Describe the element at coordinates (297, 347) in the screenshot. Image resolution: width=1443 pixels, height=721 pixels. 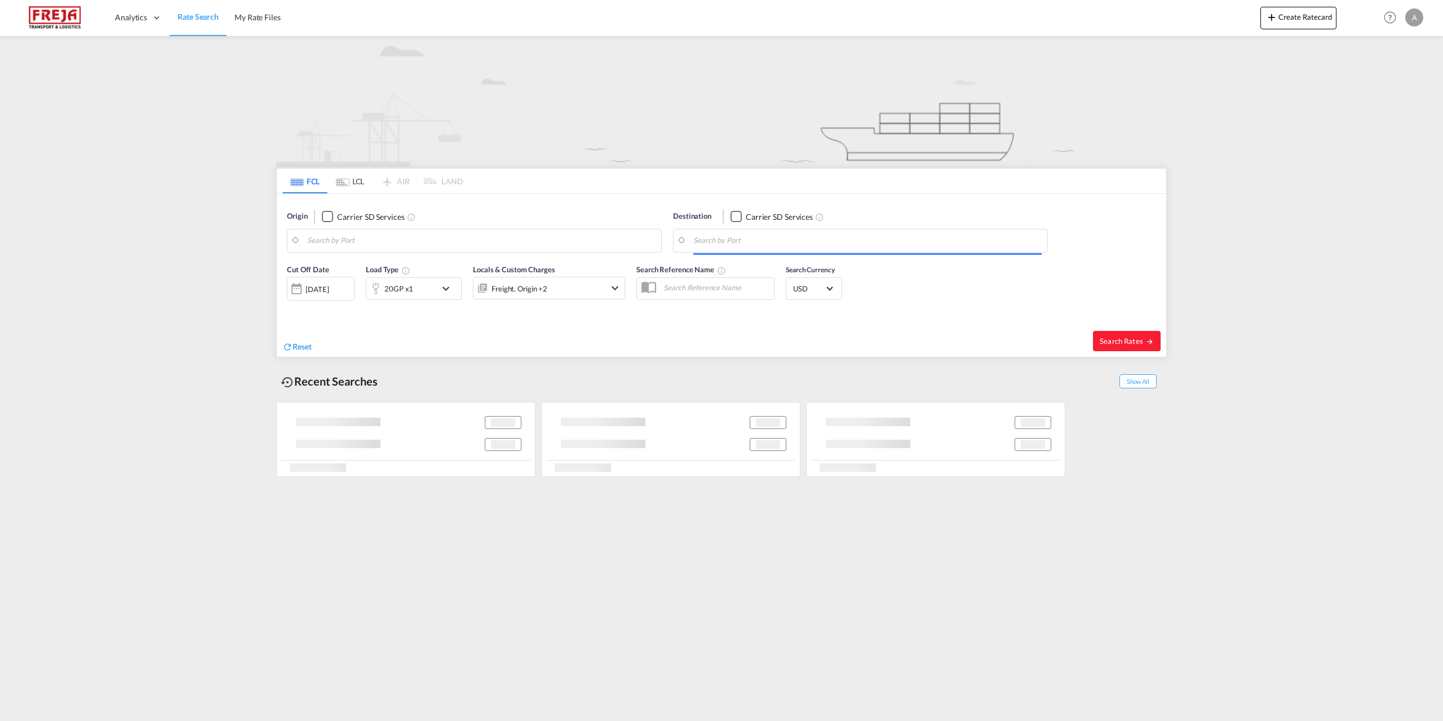
I see `div: icon-refreshReset` at that location.